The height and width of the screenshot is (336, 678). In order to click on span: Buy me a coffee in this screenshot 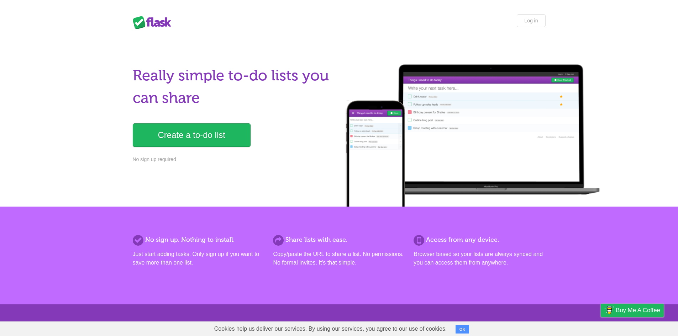, I will do `click(638, 310)`.